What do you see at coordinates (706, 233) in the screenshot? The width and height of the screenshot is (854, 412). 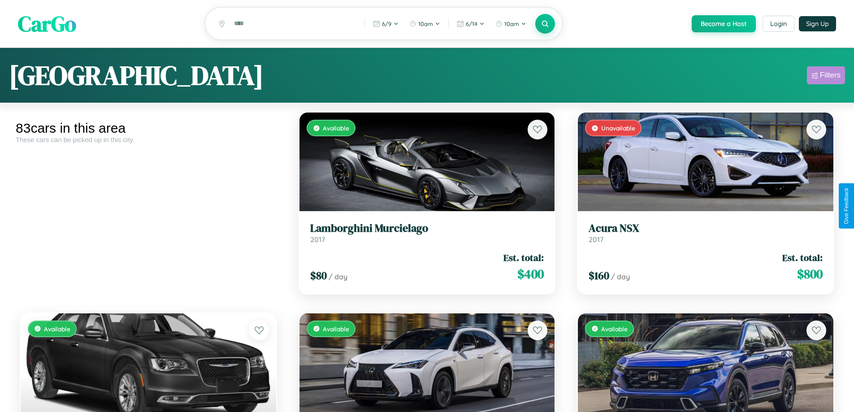 I see `a: Acura NSX2017` at bounding box center [706, 233].